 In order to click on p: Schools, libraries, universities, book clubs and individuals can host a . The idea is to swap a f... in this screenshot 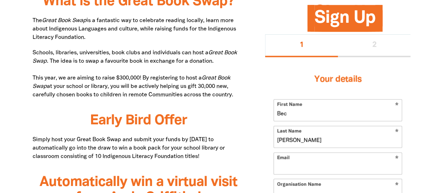, I will do `click(138, 74)`.